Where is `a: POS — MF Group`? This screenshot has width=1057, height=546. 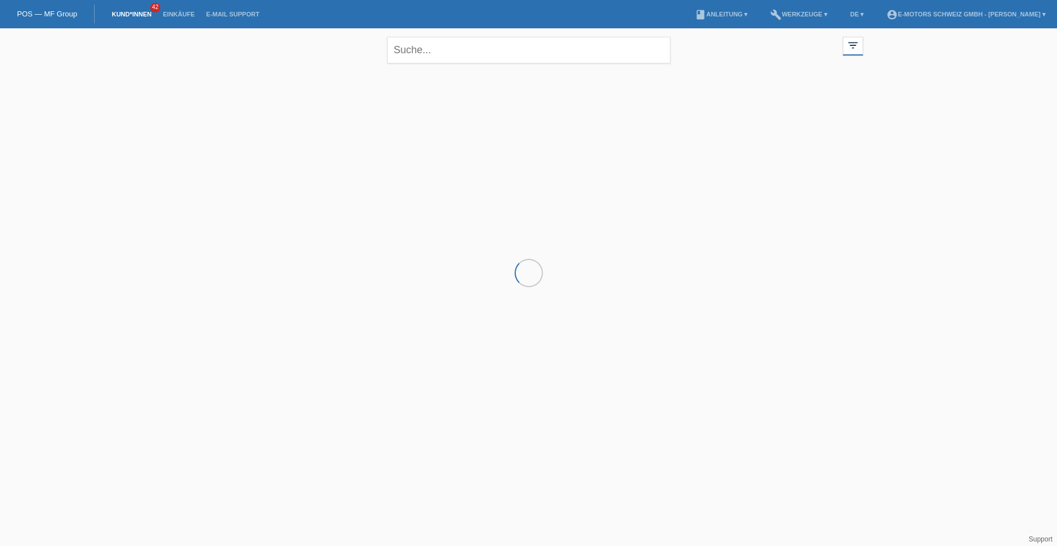
a: POS — MF Group is located at coordinates (47, 14).